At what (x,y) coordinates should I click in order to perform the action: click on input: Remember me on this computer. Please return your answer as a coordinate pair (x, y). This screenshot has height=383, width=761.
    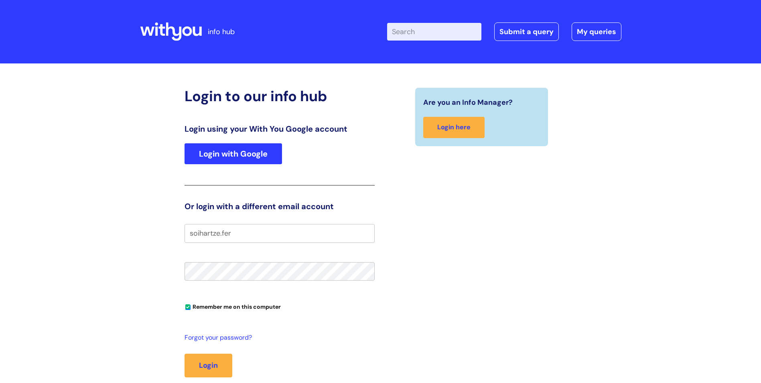
    Looking at the image, I should click on (188, 307).